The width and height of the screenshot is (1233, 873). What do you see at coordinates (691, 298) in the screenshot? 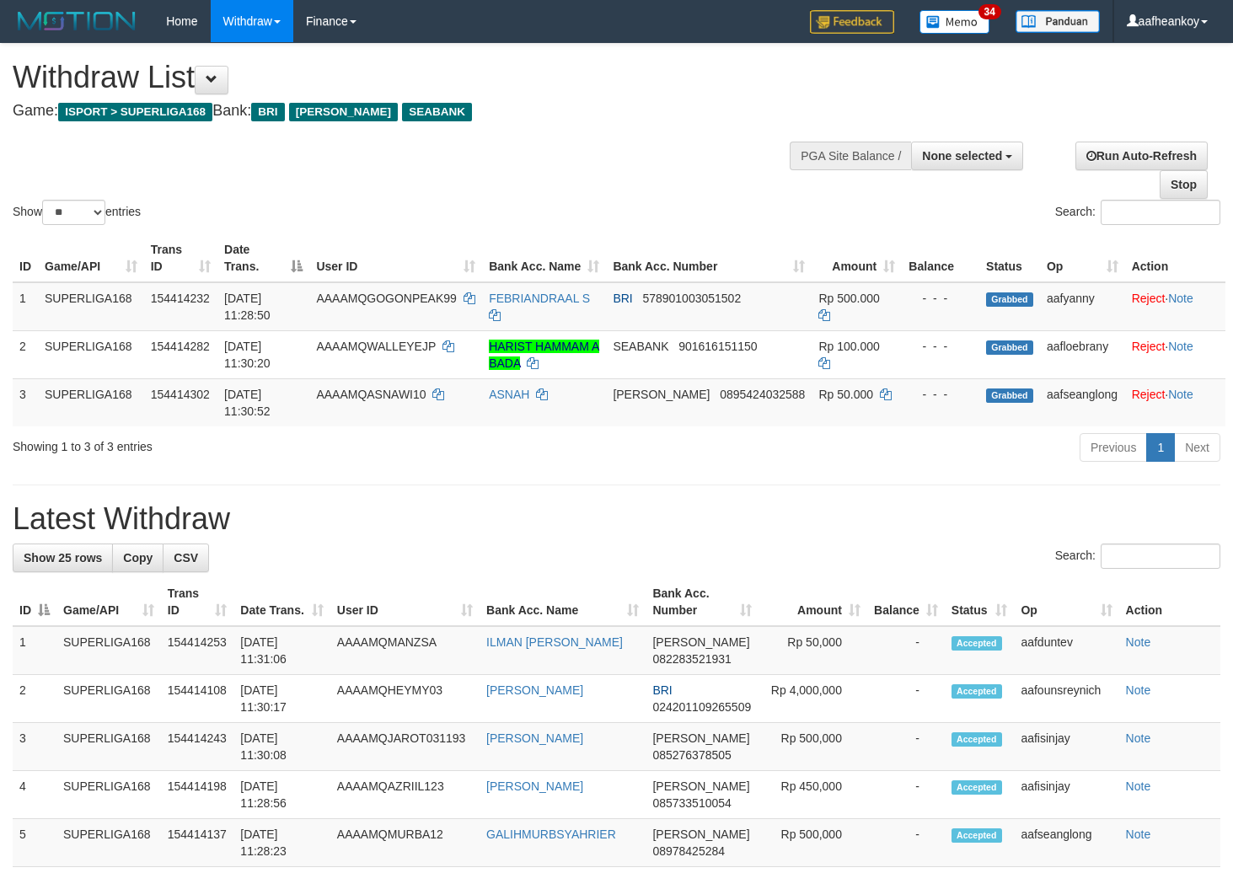
I see `span: Copy 578901003051502 to clipboard` at bounding box center [691, 298].